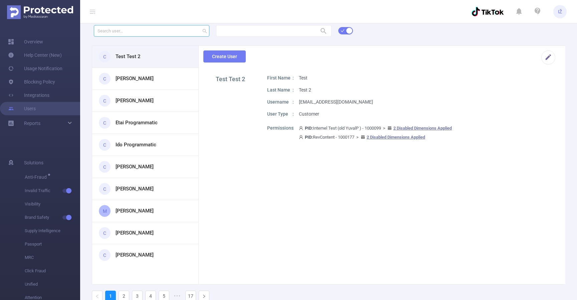 Image resolution: width=577 pixels, height=300 pixels. Describe the element at coordinates (29, 95) in the screenshot. I see `a: Integrations` at that location.